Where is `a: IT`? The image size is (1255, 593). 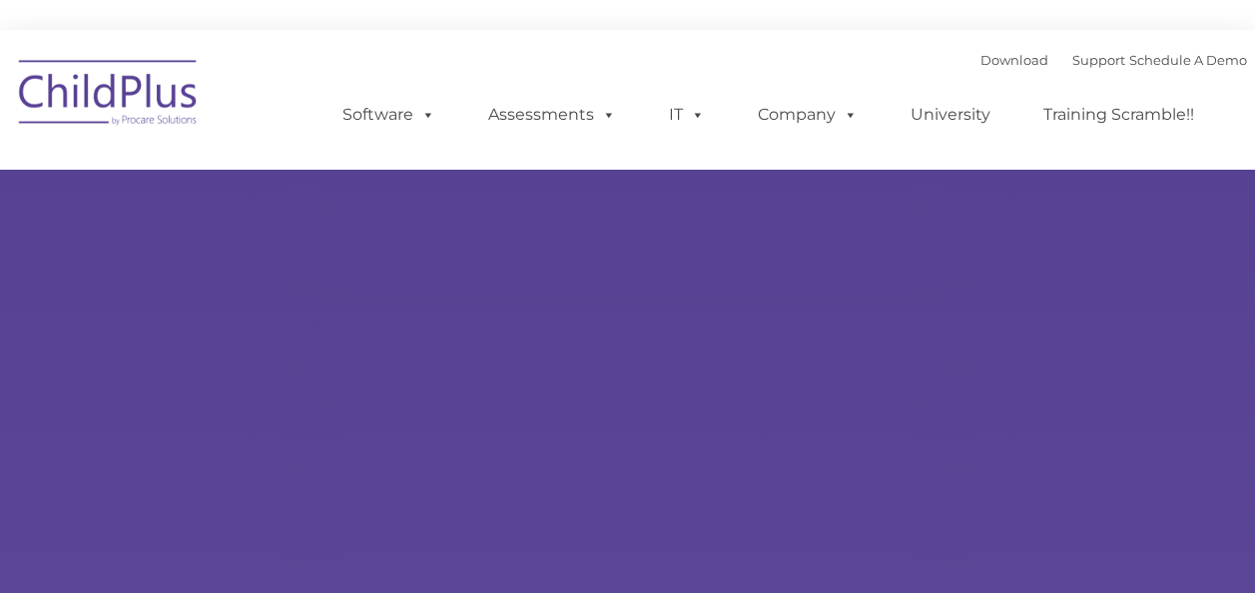 a: IT is located at coordinates (687, 115).